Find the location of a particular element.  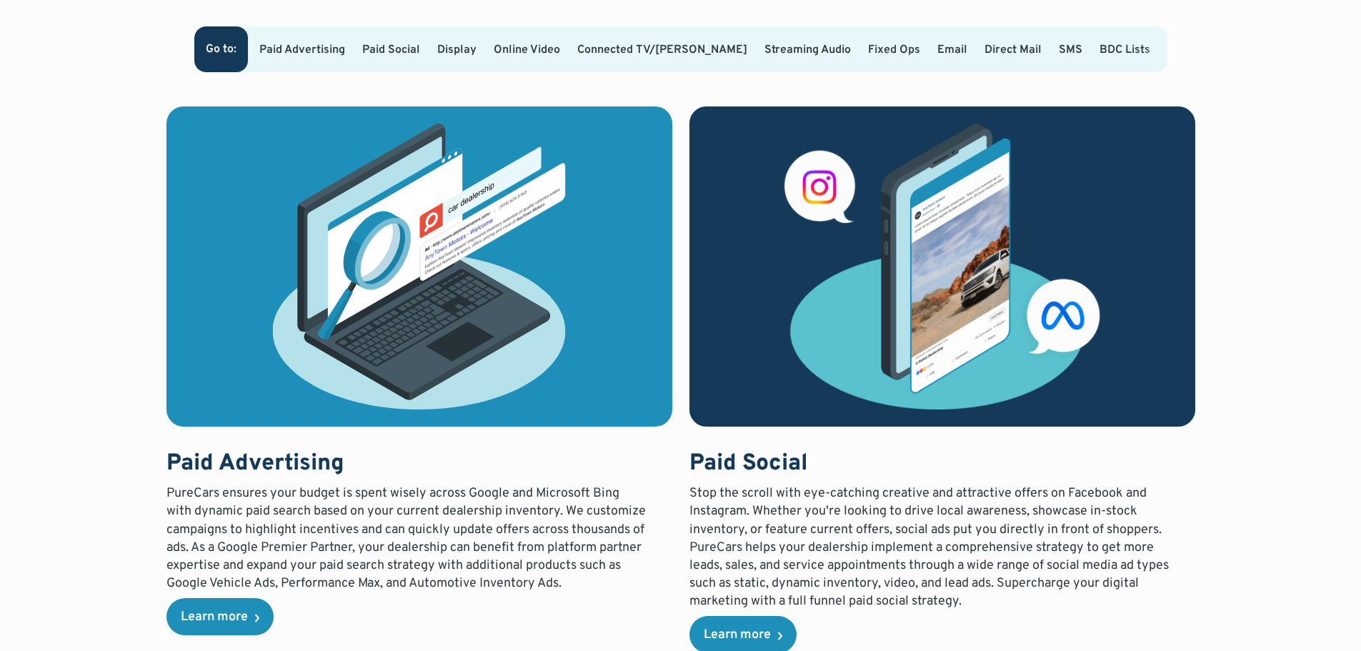

a: Email is located at coordinates (952, 50).